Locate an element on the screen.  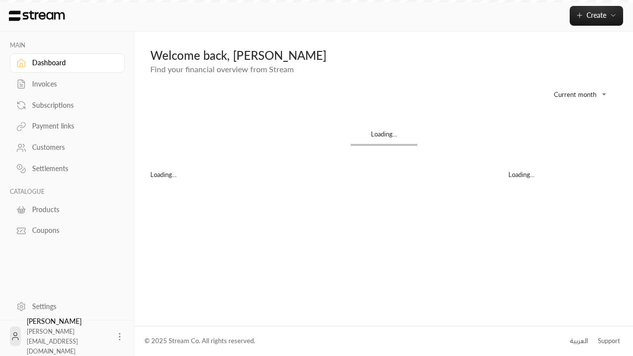
p: CATALOGUE is located at coordinates (67, 192).